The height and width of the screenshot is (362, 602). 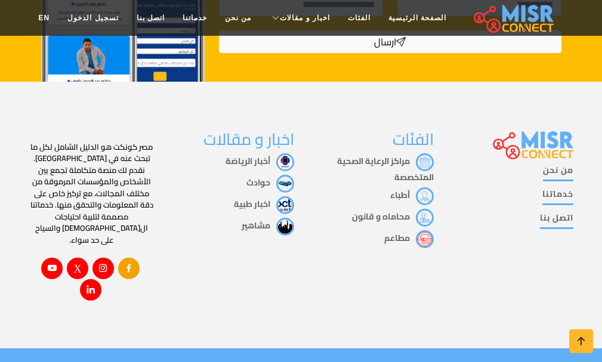 What do you see at coordinates (270, 183) in the screenshot?
I see `a: حوادث` at bounding box center [270, 183].